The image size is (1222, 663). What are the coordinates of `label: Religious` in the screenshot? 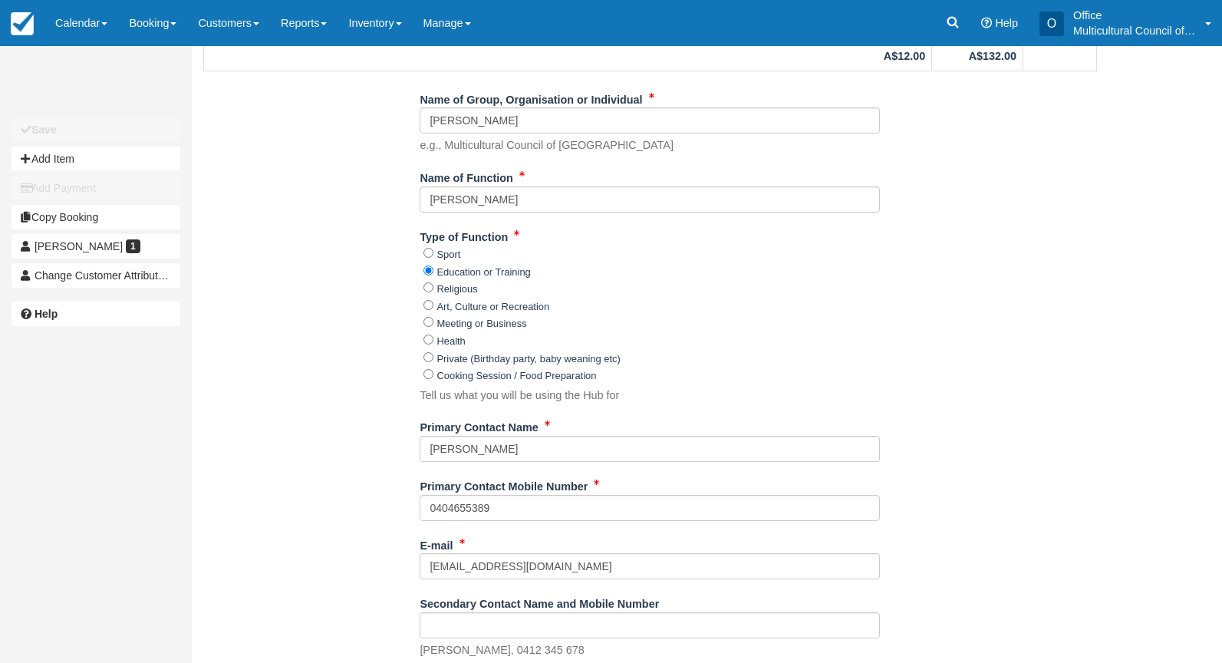 It's located at (456, 288).